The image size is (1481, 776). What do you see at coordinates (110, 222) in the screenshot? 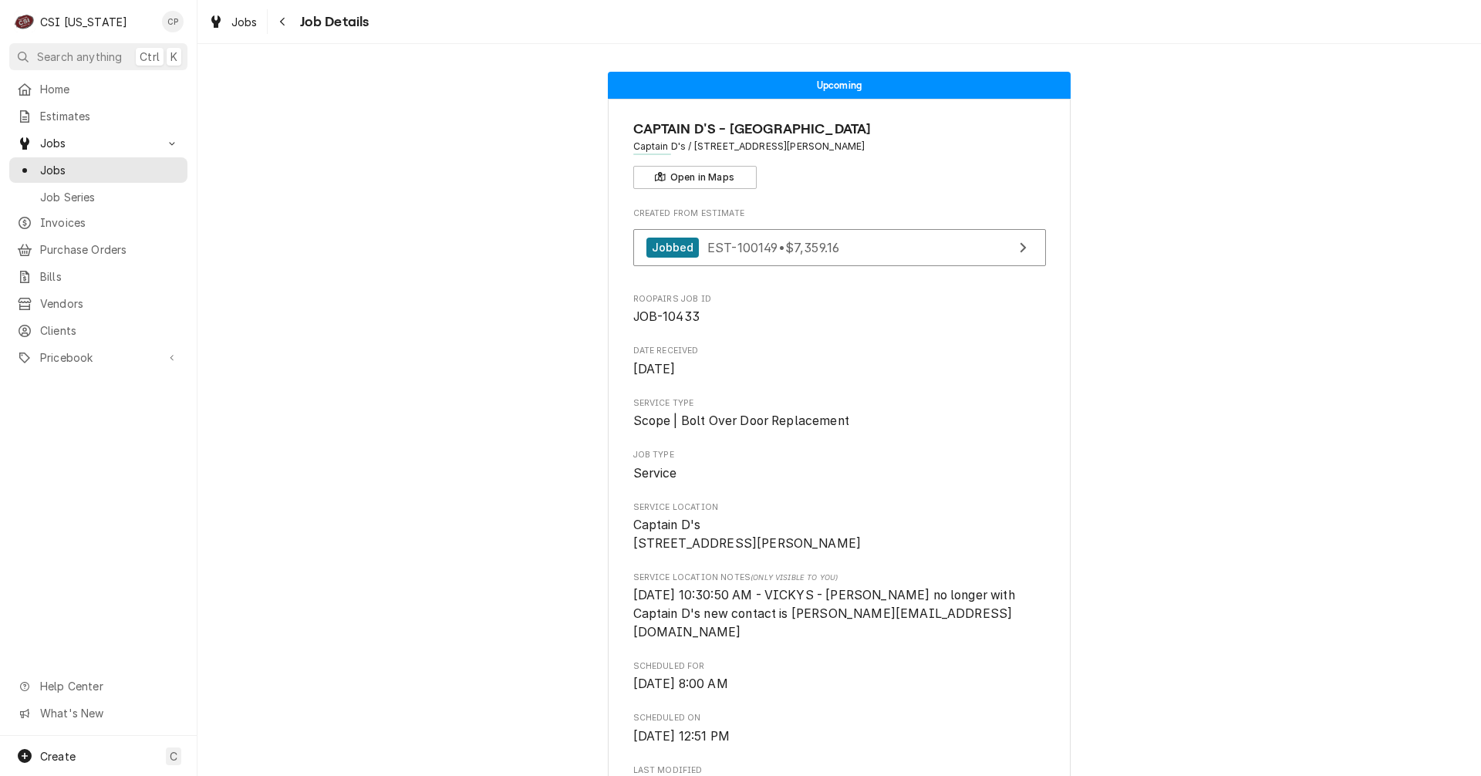
I see `span: Invoices` at bounding box center [110, 222].